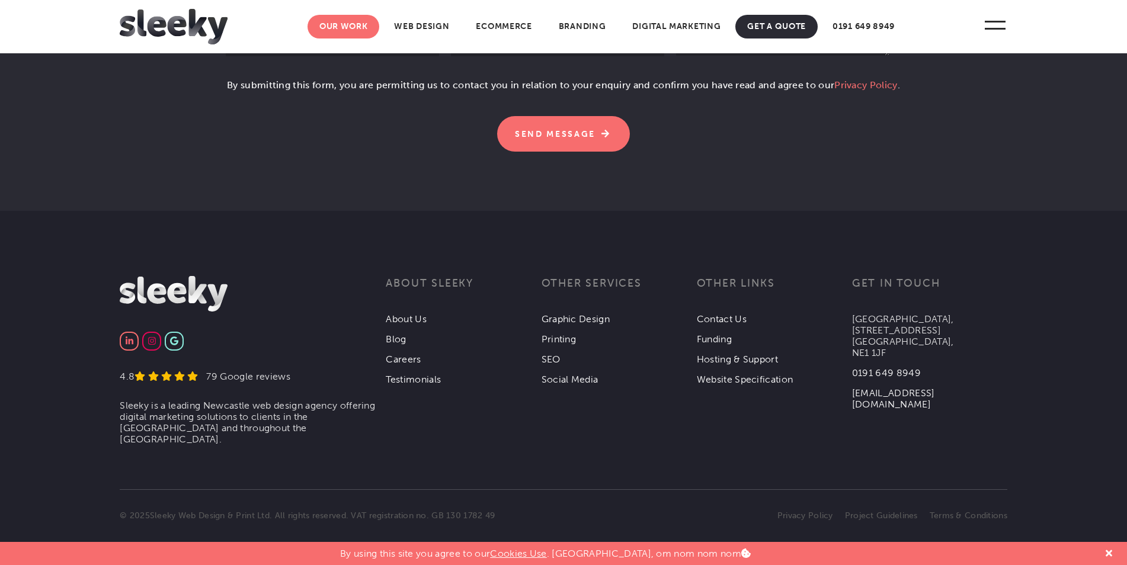 This screenshot has height=565, width=1127. What do you see at coordinates (463, 290) in the screenshot?
I see `h3: About Sleeky` at bounding box center [463, 290].